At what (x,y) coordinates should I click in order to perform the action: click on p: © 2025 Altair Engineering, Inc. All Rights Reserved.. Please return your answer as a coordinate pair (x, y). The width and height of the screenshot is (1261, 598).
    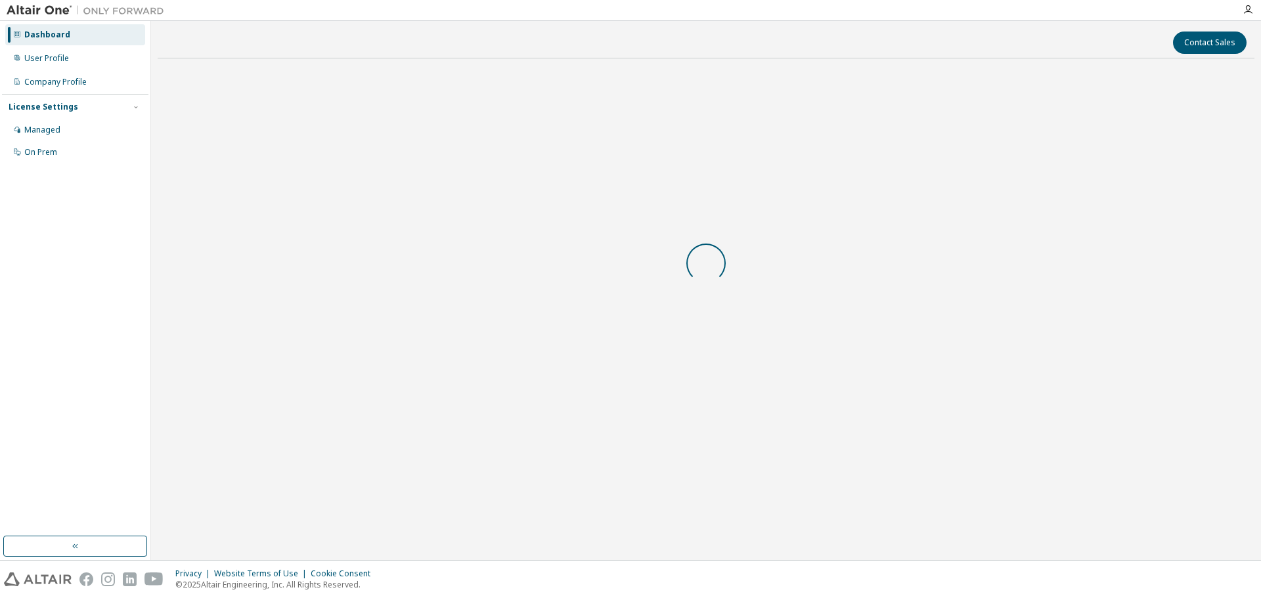
    Looking at the image, I should click on (276, 584).